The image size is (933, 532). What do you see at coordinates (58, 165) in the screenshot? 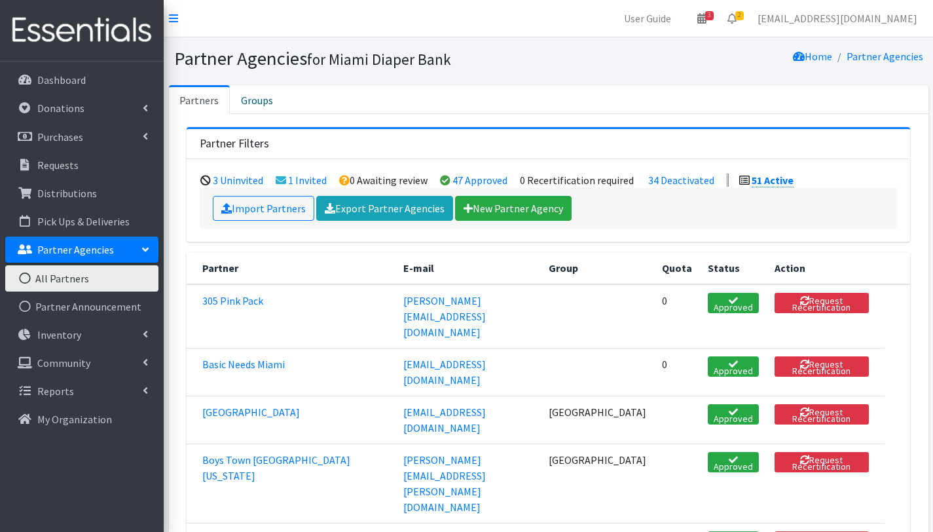
I see `p: Requests` at bounding box center [58, 165].